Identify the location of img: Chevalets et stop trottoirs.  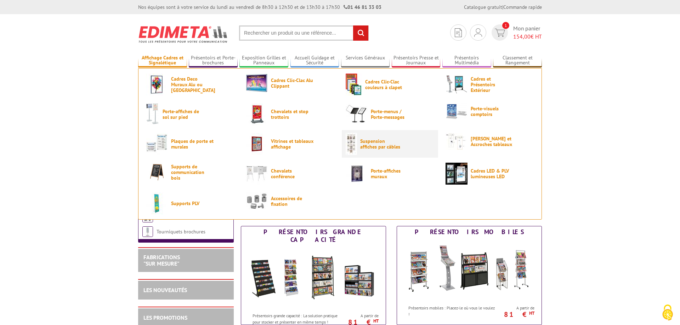
(257, 114).